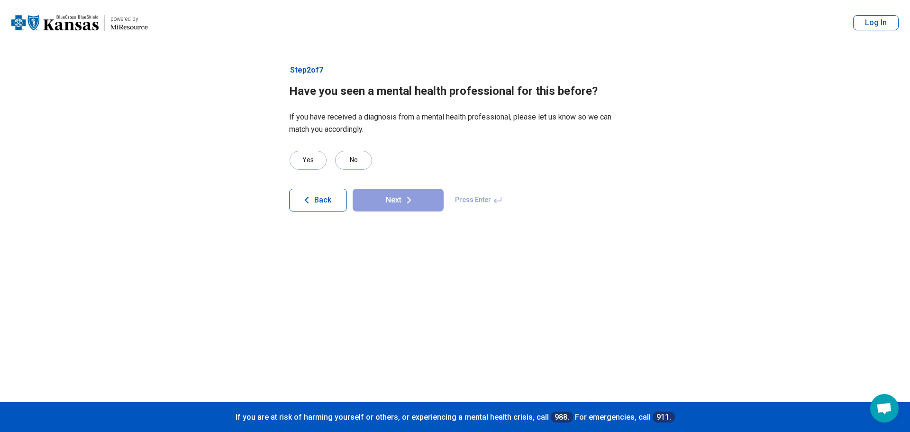  Describe the element at coordinates (308, 160) in the screenshot. I see `div: Yes` at that location.